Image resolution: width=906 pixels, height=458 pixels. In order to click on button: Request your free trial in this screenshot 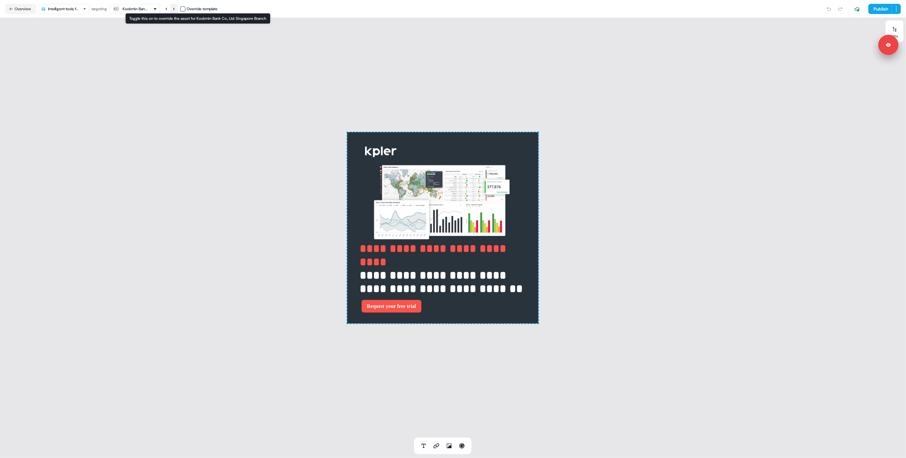, I will do `click(392, 306)`.